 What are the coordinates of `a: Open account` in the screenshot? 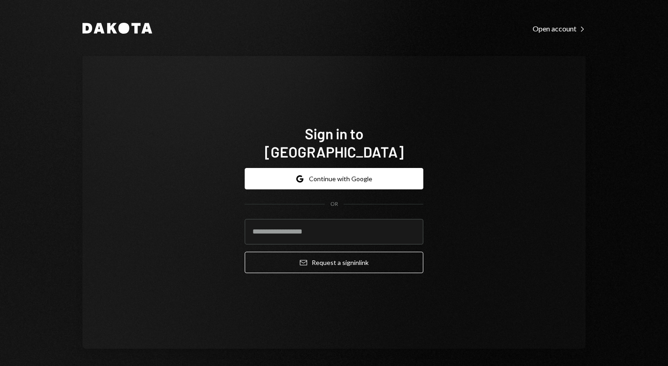 It's located at (559, 28).